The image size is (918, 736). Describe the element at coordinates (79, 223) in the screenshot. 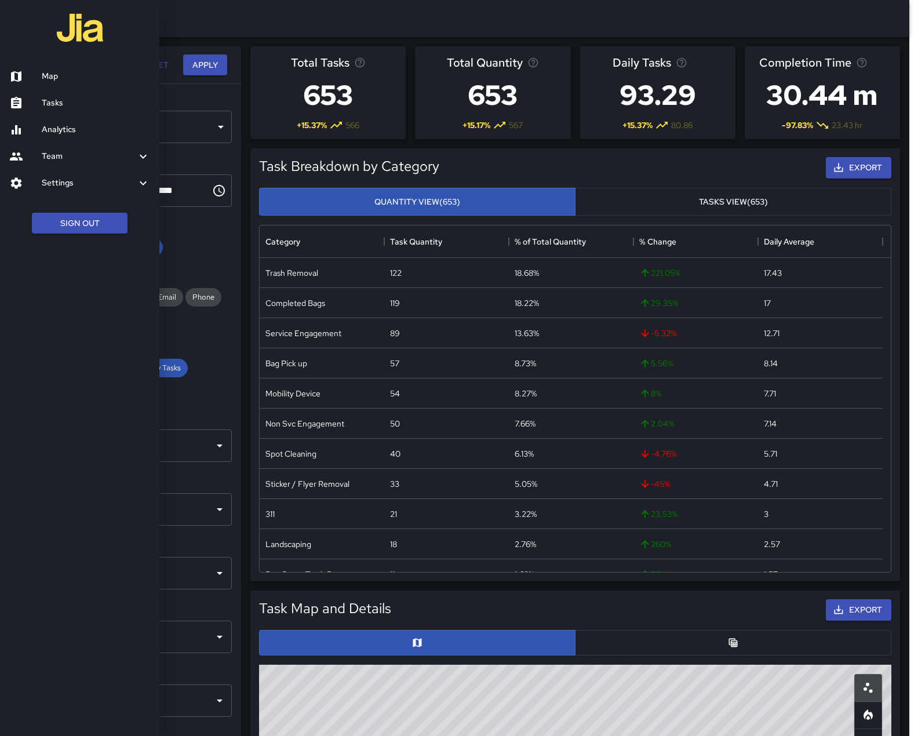

I see `button: Sign Out` at that location.